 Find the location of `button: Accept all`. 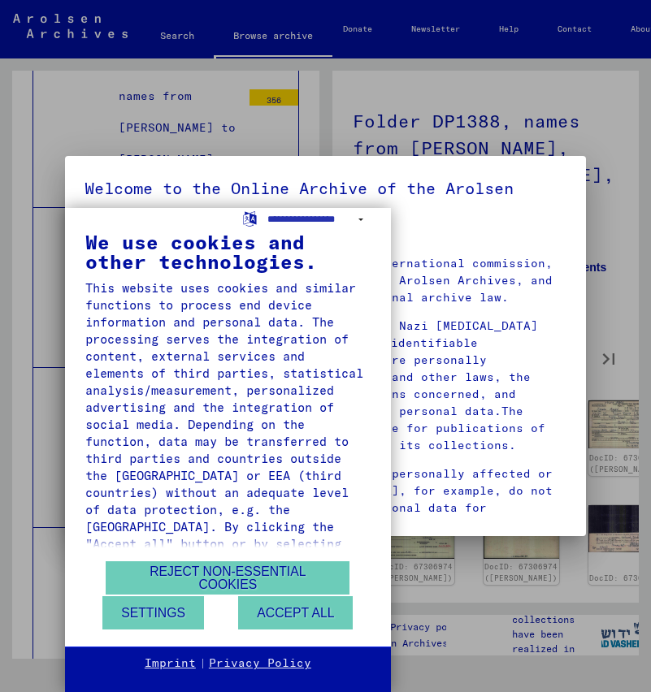

button: Accept all is located at coordinates (295, 612).